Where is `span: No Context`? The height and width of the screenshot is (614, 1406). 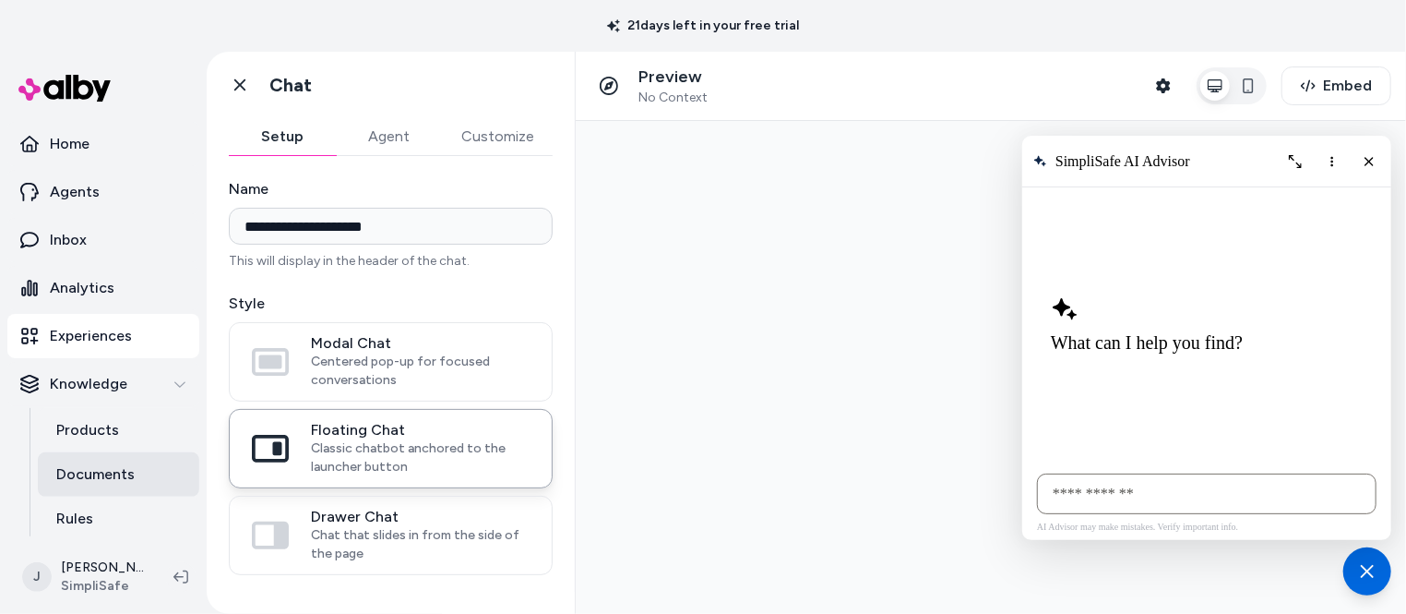
span: No Context is located at coordinates (673, 98).